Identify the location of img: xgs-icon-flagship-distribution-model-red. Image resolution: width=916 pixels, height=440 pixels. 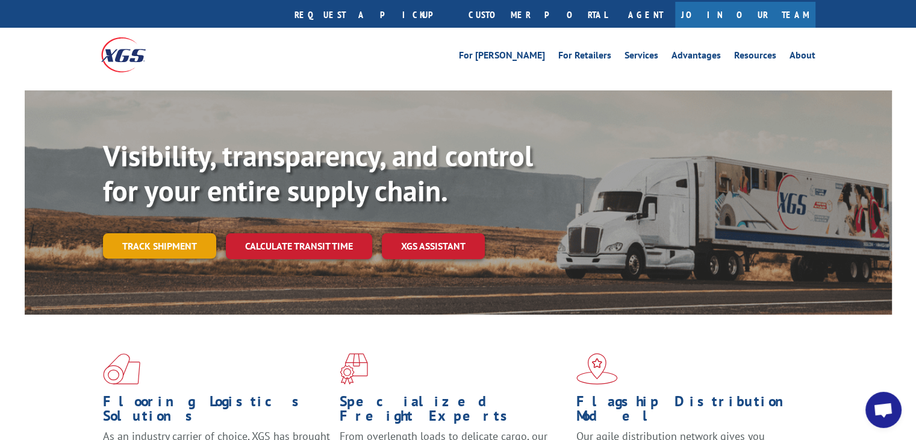
(597, 369).